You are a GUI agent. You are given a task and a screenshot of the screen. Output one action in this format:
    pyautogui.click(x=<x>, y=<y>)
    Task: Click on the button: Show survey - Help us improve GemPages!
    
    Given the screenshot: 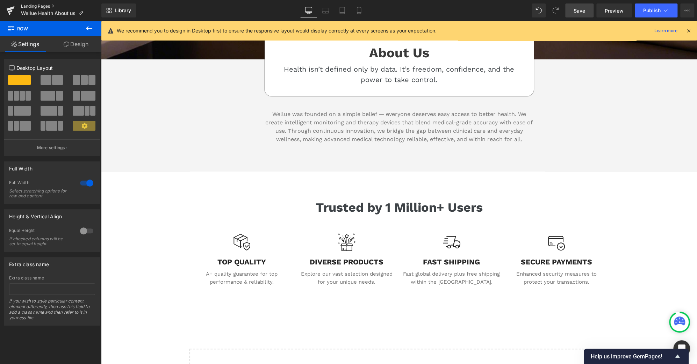 What is the action you would take?
    pyautogui.click(x=636, y=357)
    